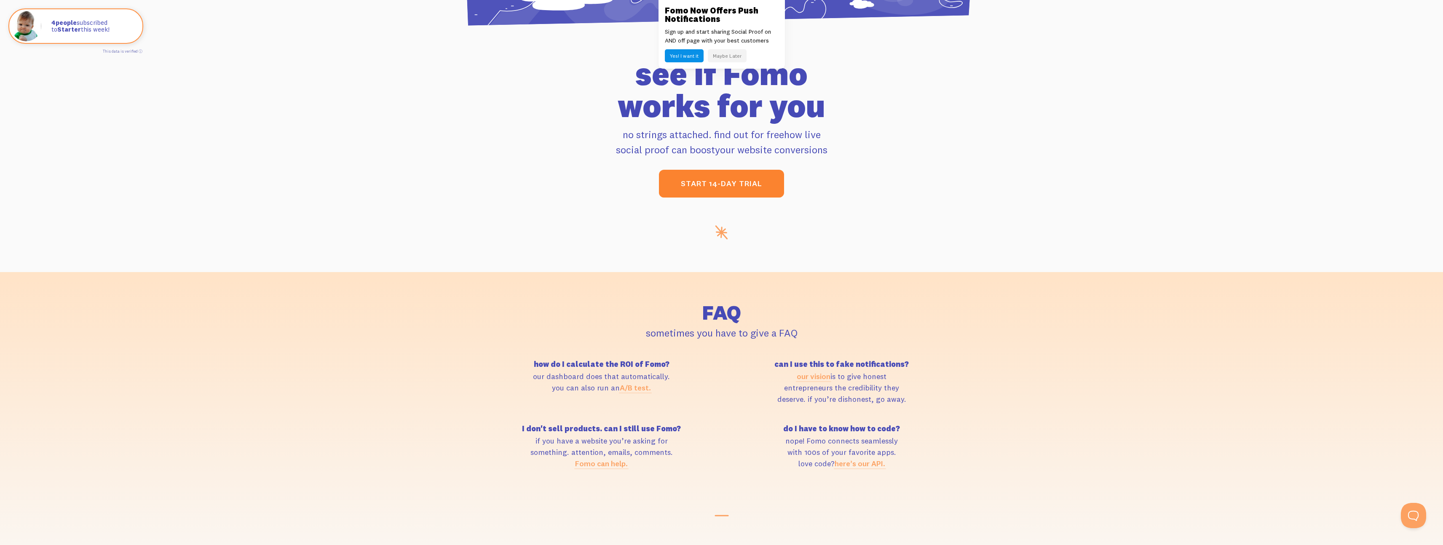 The height and width of the screenshot is (545, 1443). What do you see at coordinates (54, 23) in the screenshot?
I see `span: 4` at bounding box center [54, 23].